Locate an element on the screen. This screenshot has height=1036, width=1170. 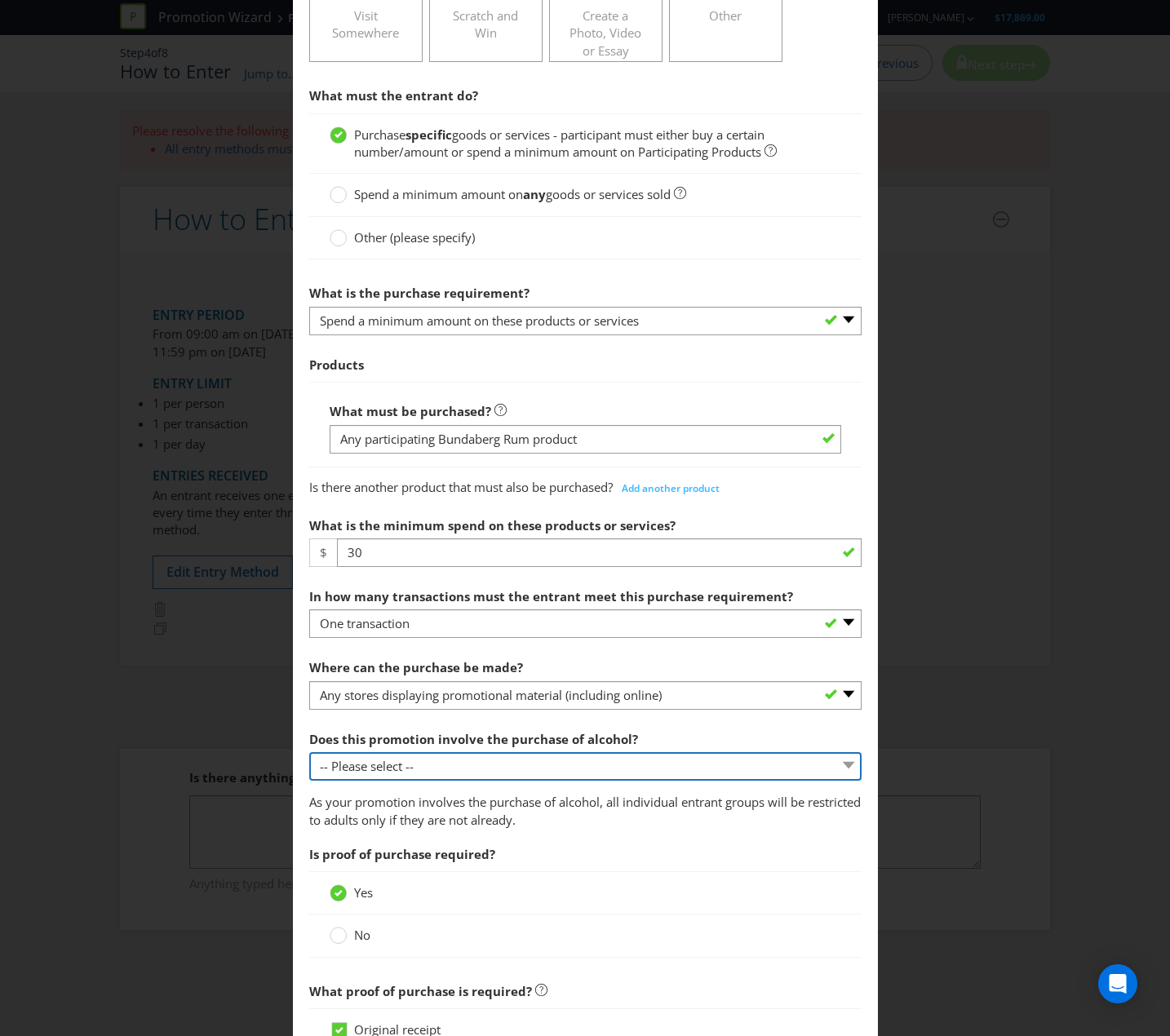
button: Add another product is located at coordinates (671, 488).